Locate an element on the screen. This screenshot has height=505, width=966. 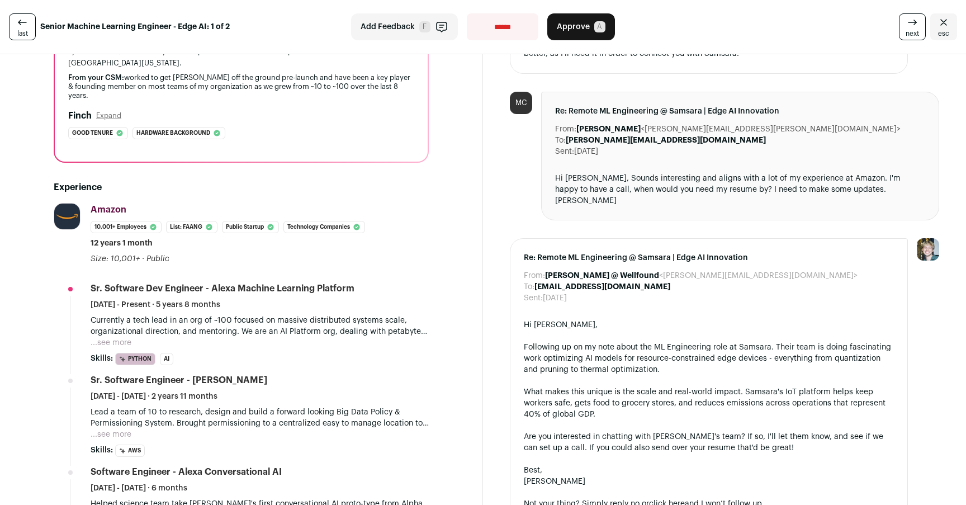
span: F is located at coordinates (425, 27).